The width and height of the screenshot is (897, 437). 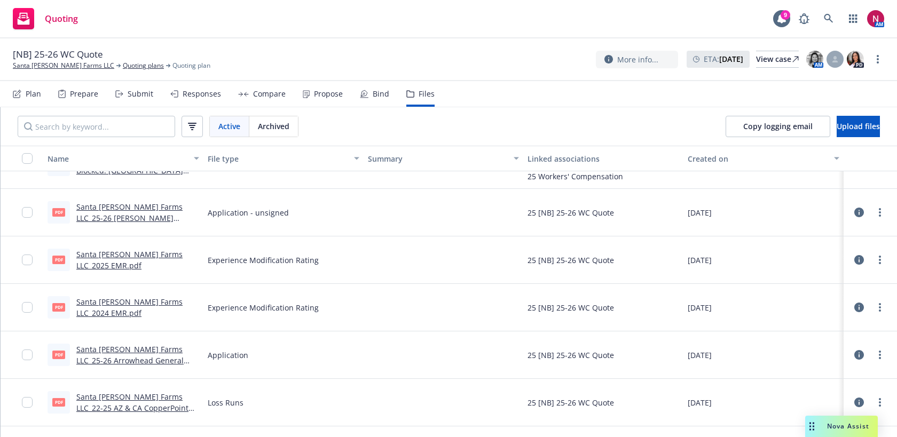 What do you see at coordinates (381, 94) in the screenshot?
I see `div: Bind` at bounding box center [381, 94].